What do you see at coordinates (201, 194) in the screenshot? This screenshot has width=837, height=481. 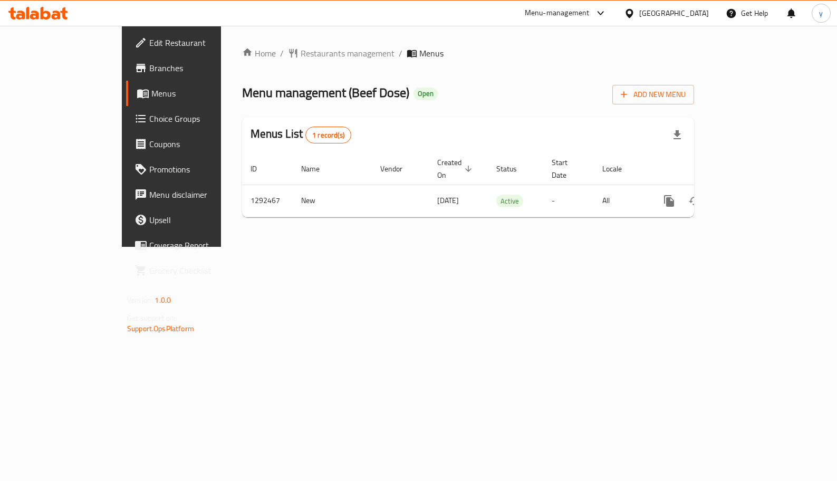 I see `span: Menu disclaimer` at bounding box center [201, 194].